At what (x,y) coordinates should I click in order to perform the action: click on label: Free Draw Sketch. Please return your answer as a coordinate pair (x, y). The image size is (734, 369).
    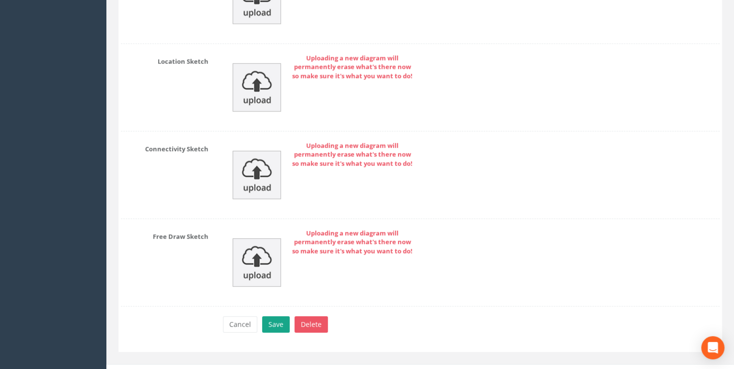
    Looking at the image, I should click on (164, 235).